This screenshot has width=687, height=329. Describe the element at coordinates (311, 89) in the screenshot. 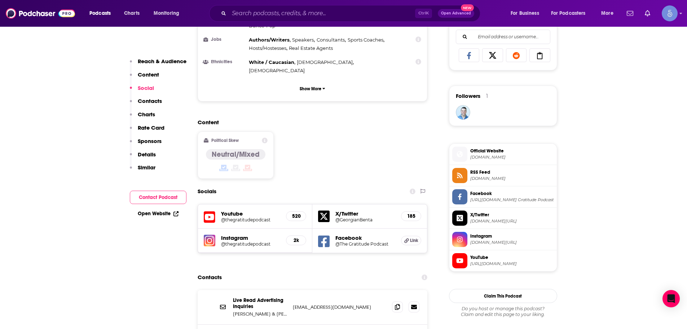

I see `p: Show More` at that location.